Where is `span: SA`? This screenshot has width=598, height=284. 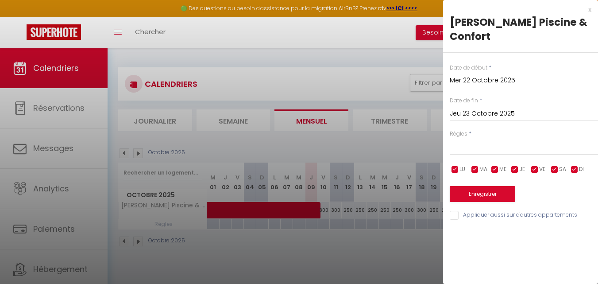
span: SA is located at coordinates (563, 169).